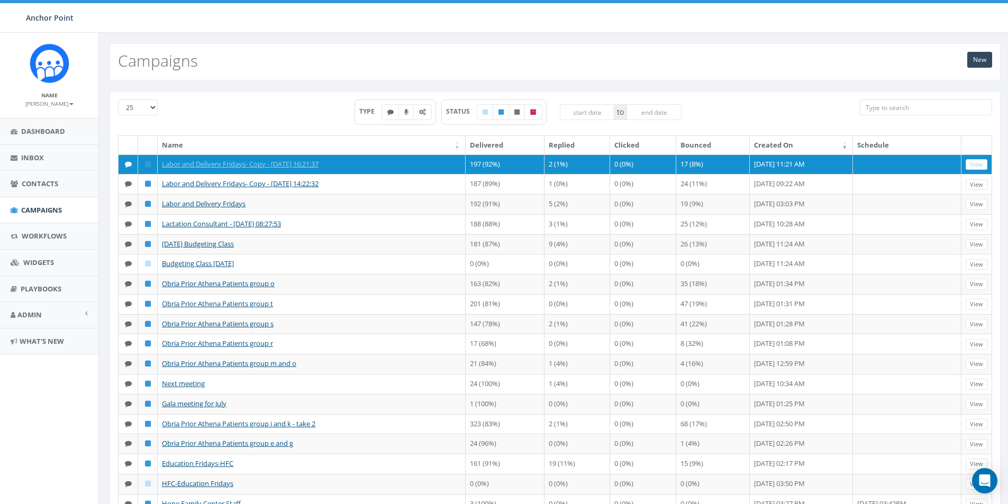 The width and height of the screenshot is (1008, 504). Describe the element at coordinates (980, 60) in the screenshot. I see `a: New` at that location.